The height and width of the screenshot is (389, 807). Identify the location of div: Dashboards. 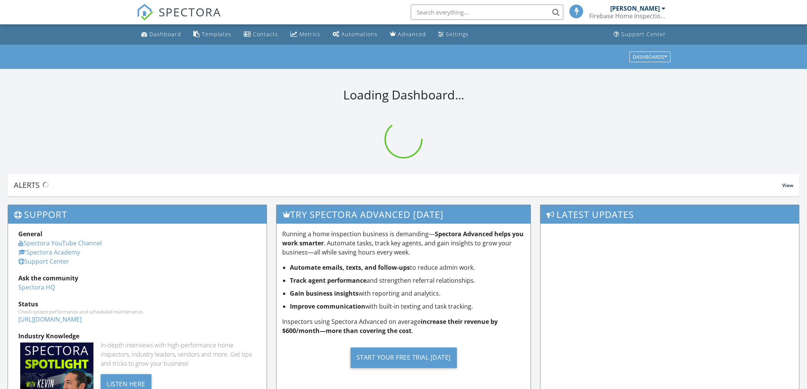
(650, 57).